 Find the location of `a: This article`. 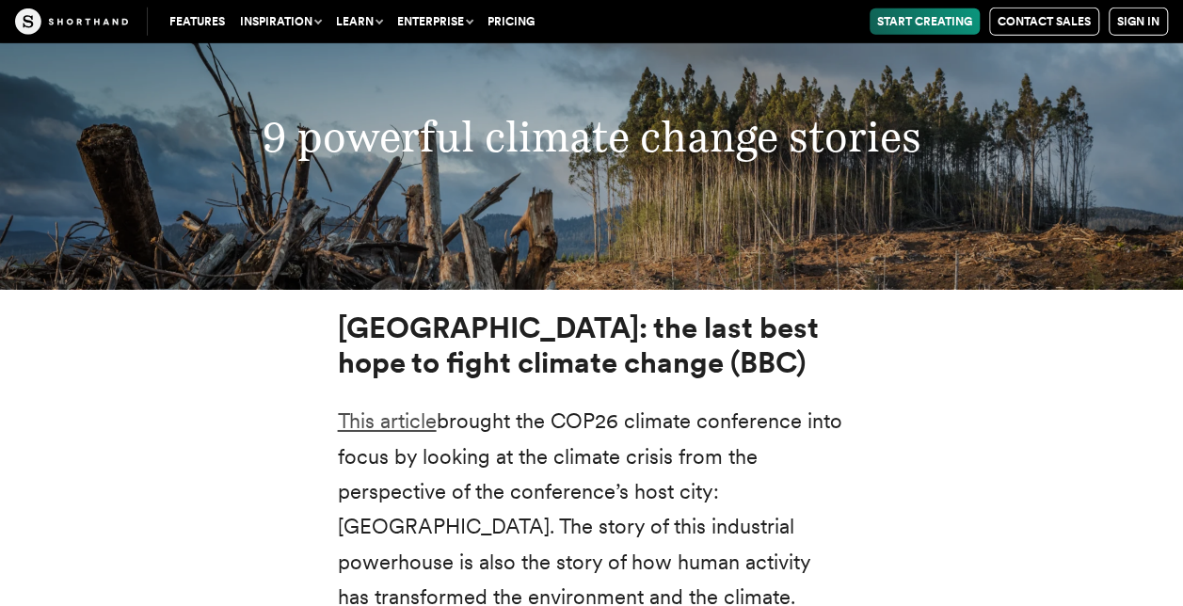

a: This article is located at coordinates (387, 421).